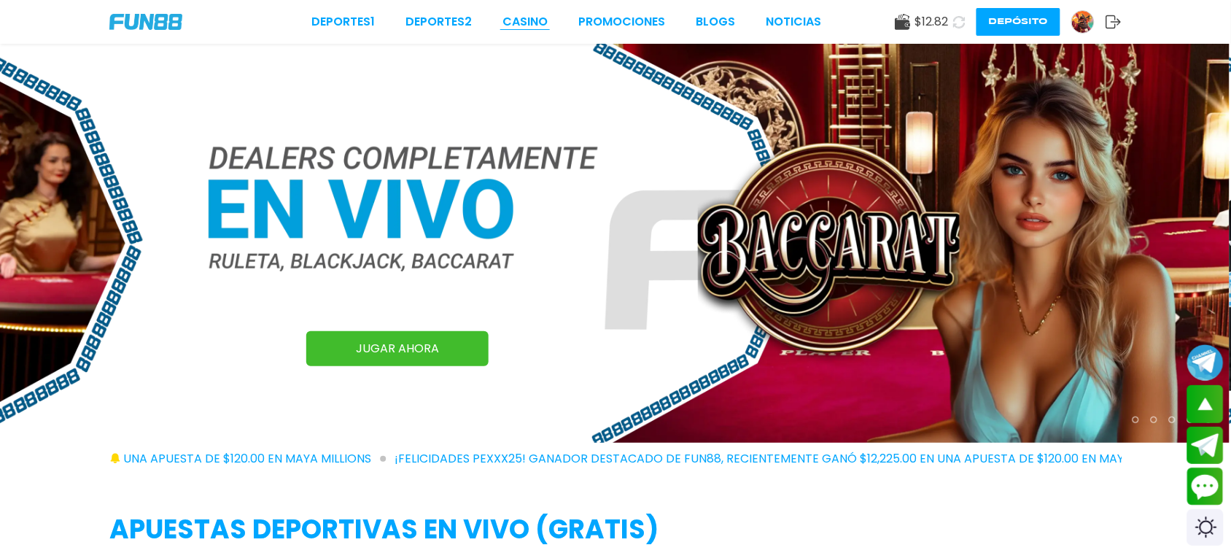 The width and height of the screenshot is (1231, 553). What do you see at coordinates (1206, 362) in the screenshot?
I see `button: Join telegram channel` at bounding box center [1206, 362].